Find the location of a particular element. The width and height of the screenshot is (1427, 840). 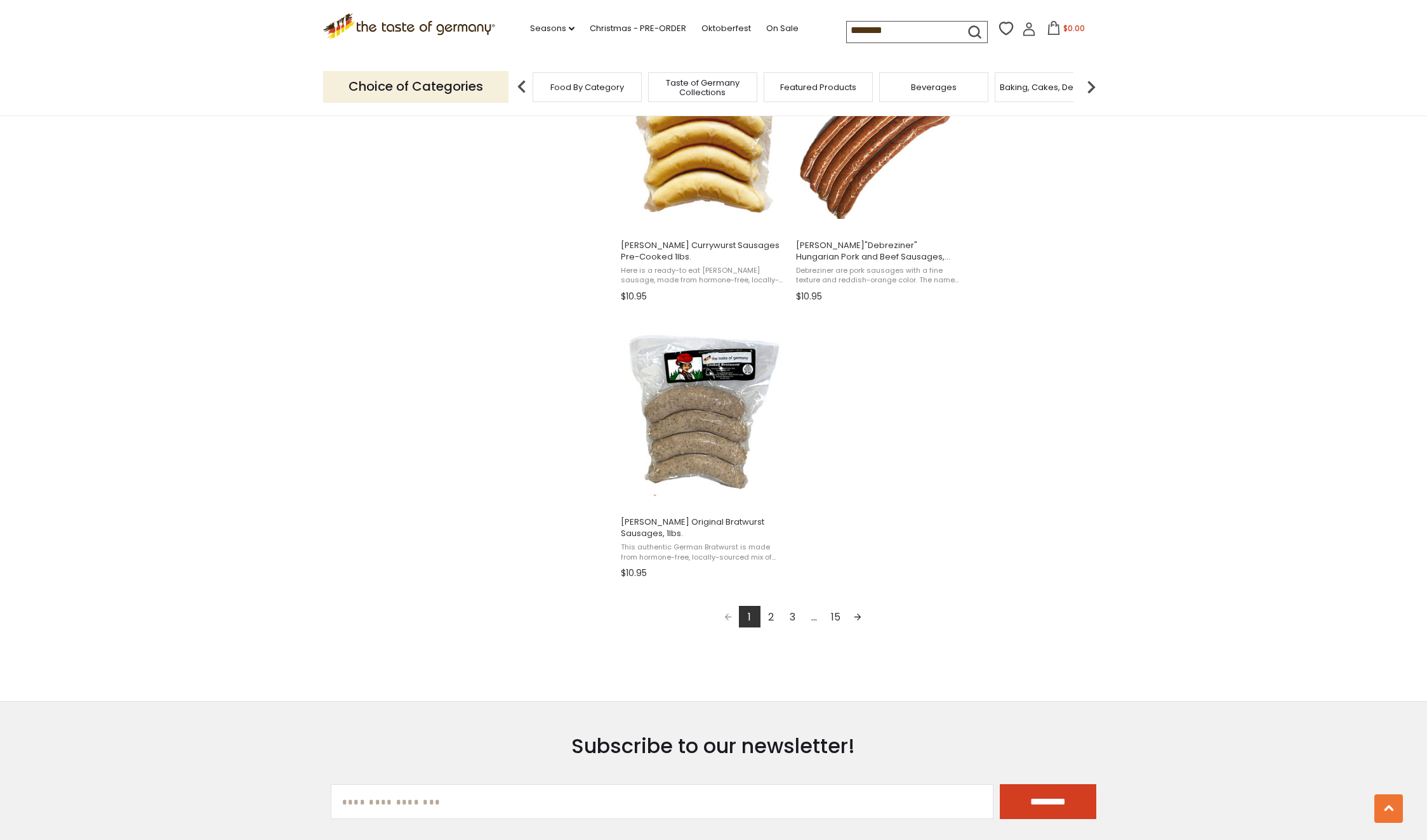

a: Taste of Germany Collections is located at coordinates (703, 87).